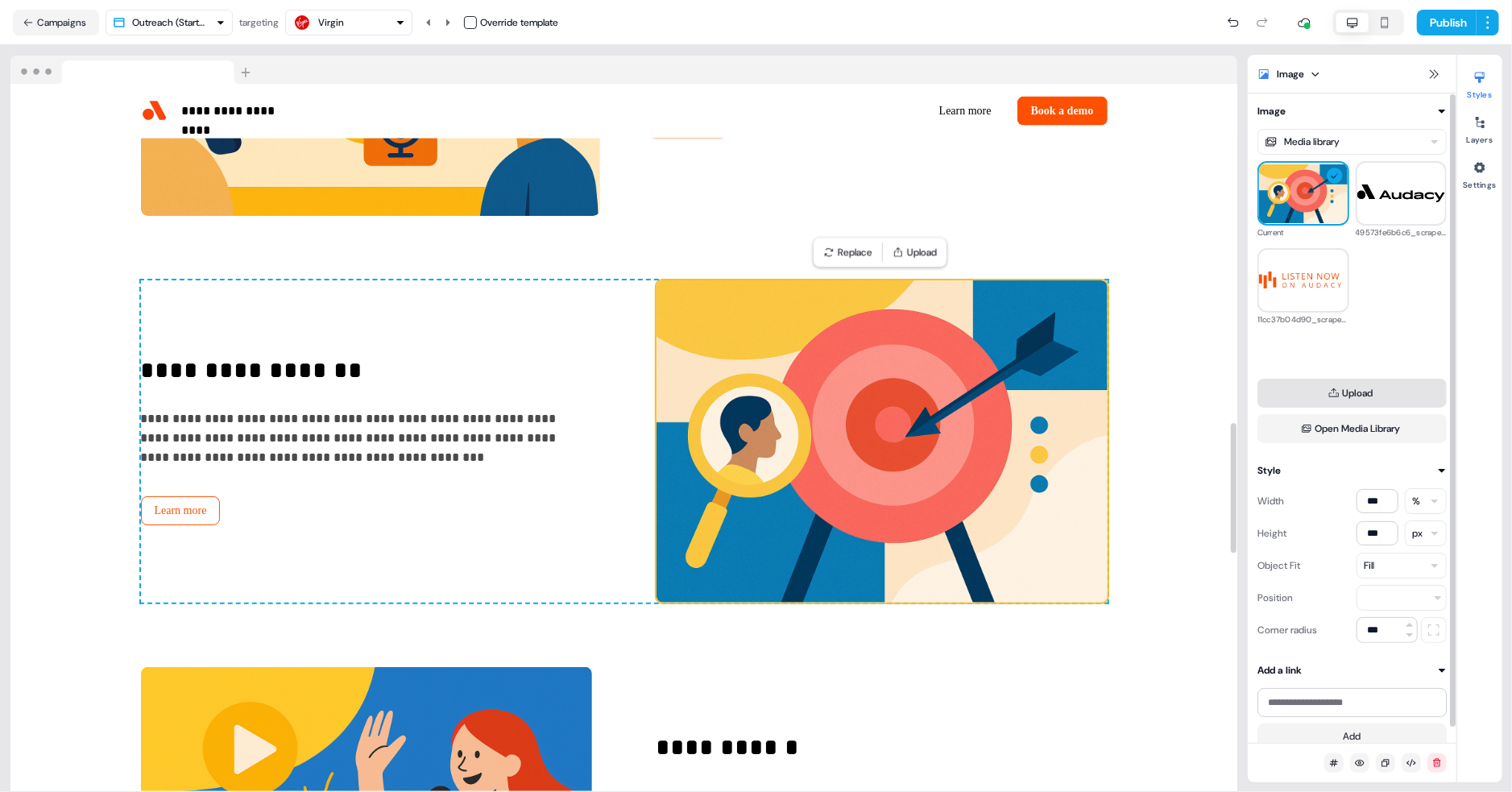  Describe the element at coordinates (848, 252) in the screenshot. I see `button: Replace` at that location.